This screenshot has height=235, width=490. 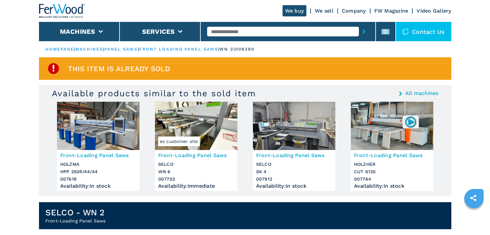 What do you see at coordinates (196, 186) in the screenshot?
I see `div: Availability : immediate` at bounding box center [196, 186].